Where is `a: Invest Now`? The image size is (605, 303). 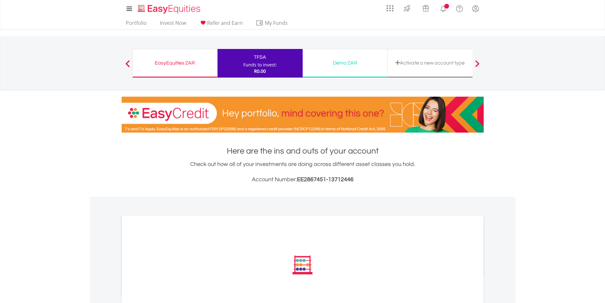 a: Invest Now is located at coordinates (173, 24).